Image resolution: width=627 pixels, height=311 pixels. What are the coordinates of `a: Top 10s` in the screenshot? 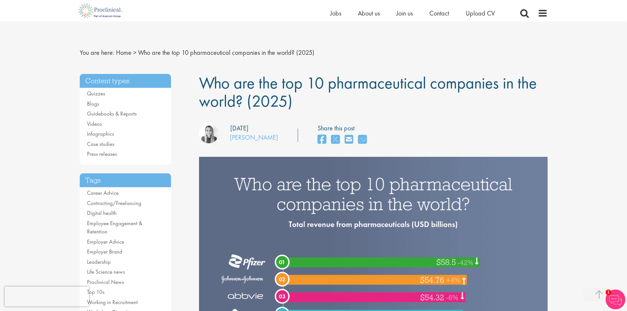 It's located at (96, 291).